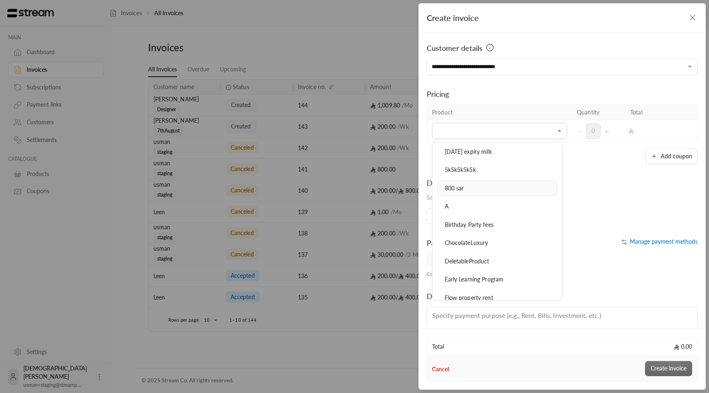 The width and height of the screenshot is (709, 393). I want to click on span: Flow property rent, so click(469, 297).